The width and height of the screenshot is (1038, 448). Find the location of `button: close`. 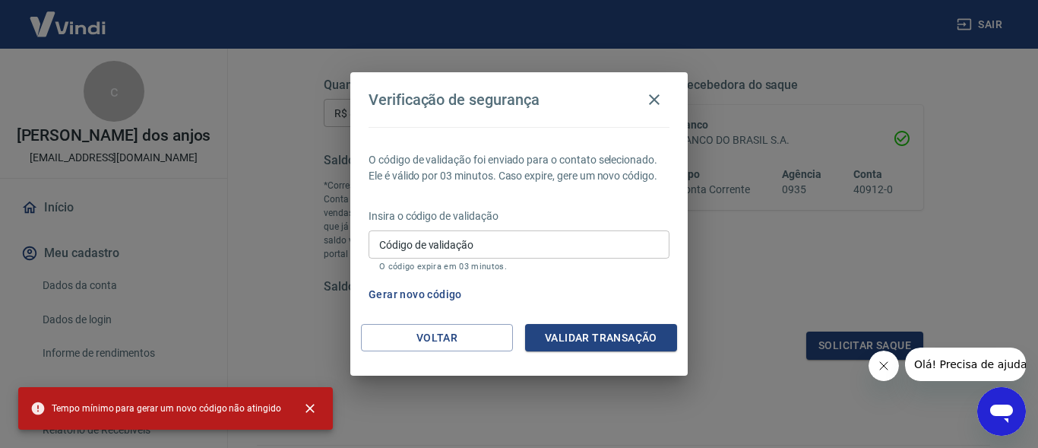

button: close is located at coordinates (310, 408).